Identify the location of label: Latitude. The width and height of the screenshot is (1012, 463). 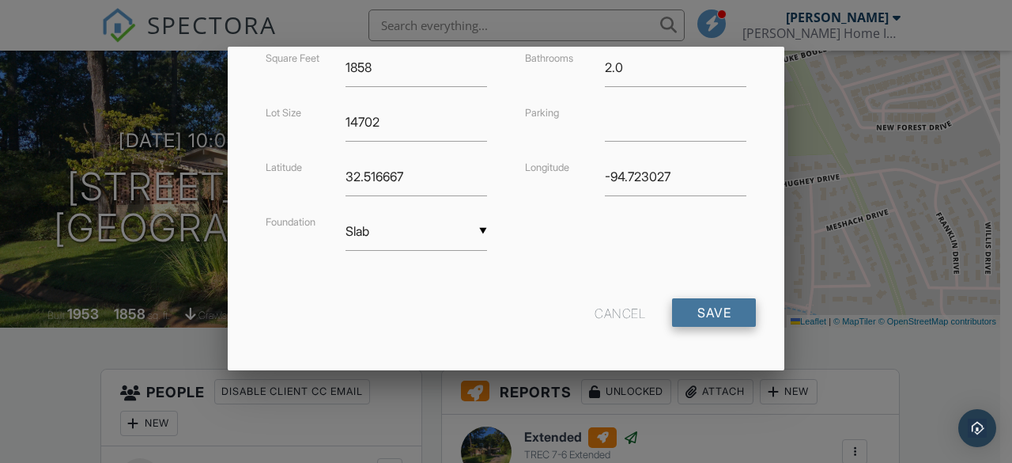
(284, 167).